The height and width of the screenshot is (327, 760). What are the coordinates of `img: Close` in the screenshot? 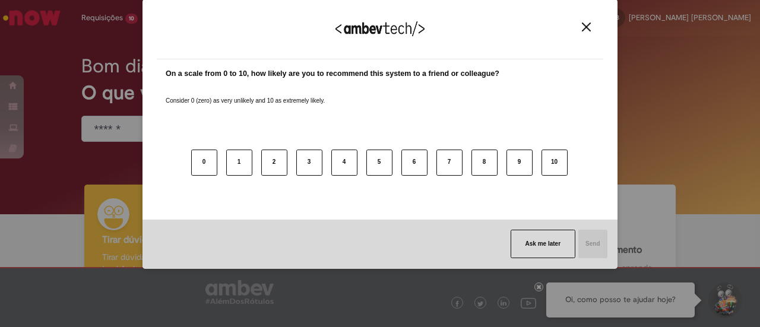 It's located at (586, 27).